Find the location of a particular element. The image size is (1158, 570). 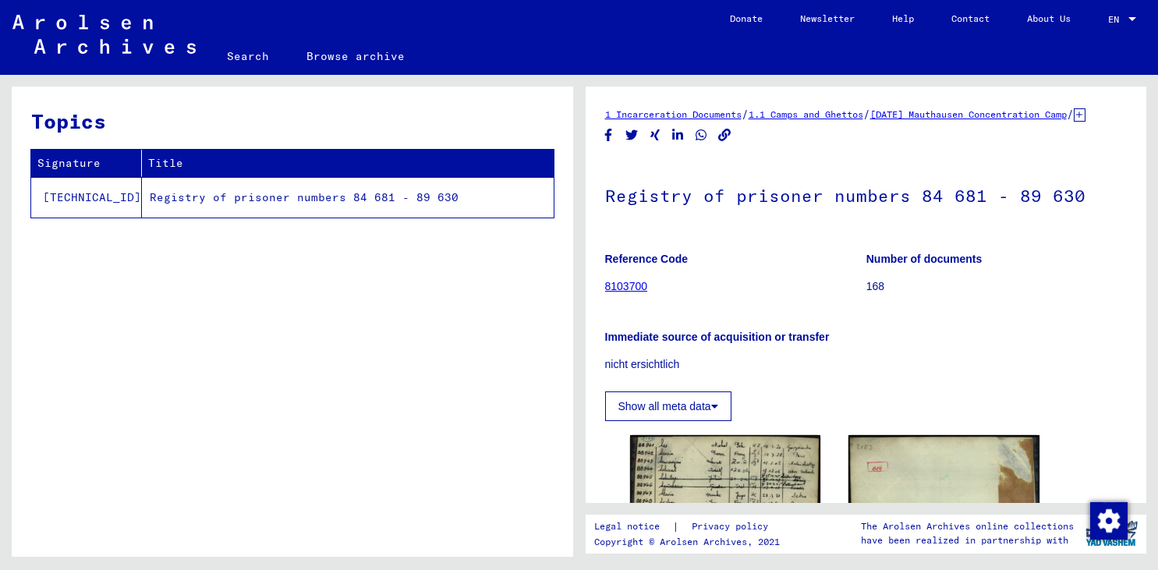

td: Registry of prisoner numbers 84 681 - 89 630 is located at coordinates (348, 197).